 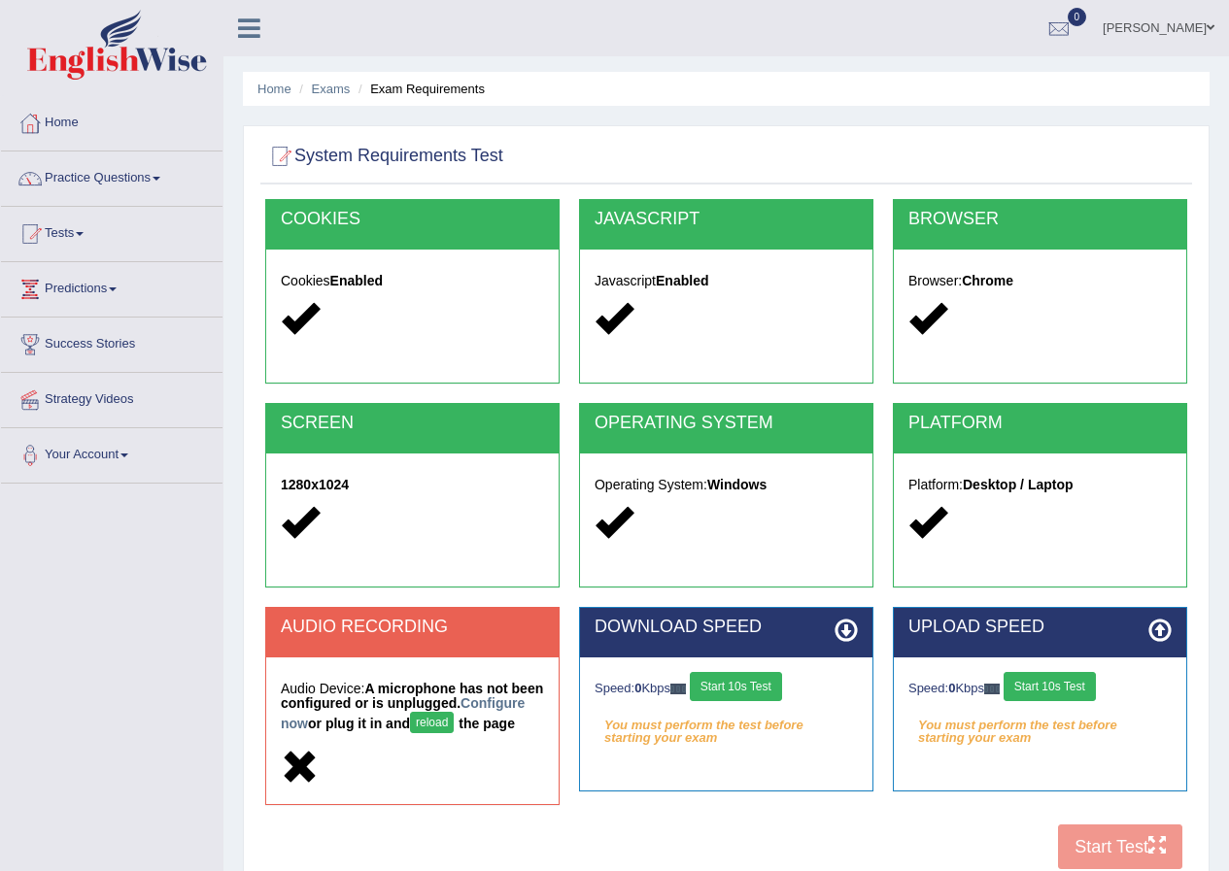 What do you see at coordinates (112, 453) in the screenshot?
I see `a: Your Account` at bounding box center [112, 453].